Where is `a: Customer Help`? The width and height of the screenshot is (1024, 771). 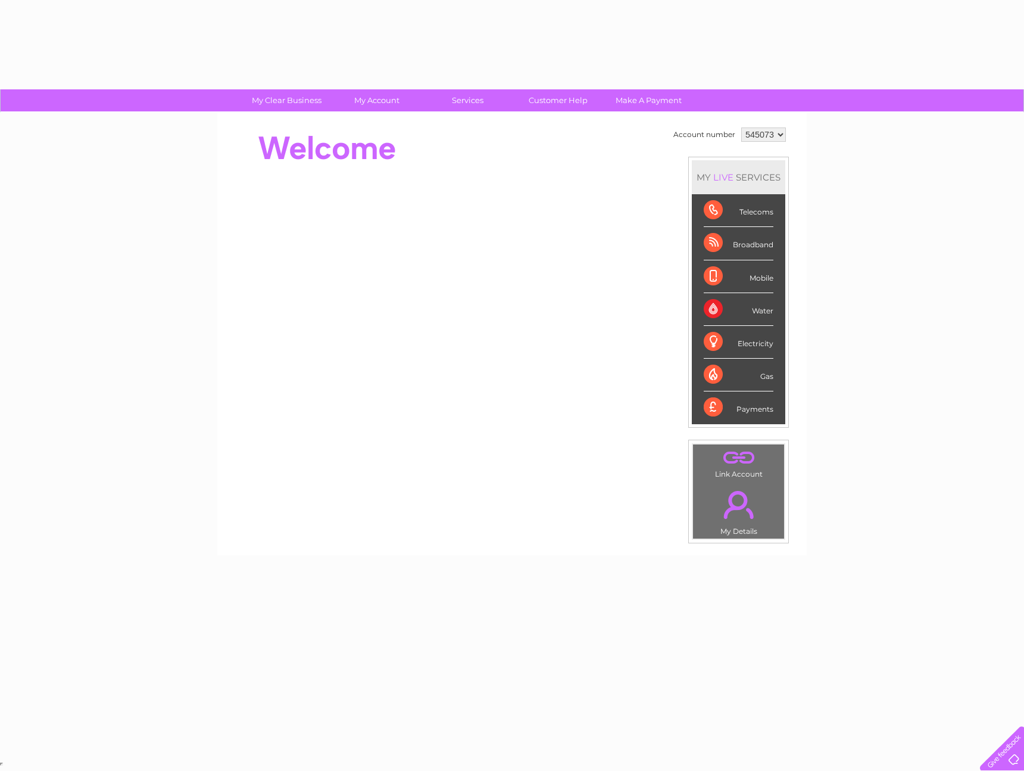 a: Customer Help is located at coordinates (558, 100).